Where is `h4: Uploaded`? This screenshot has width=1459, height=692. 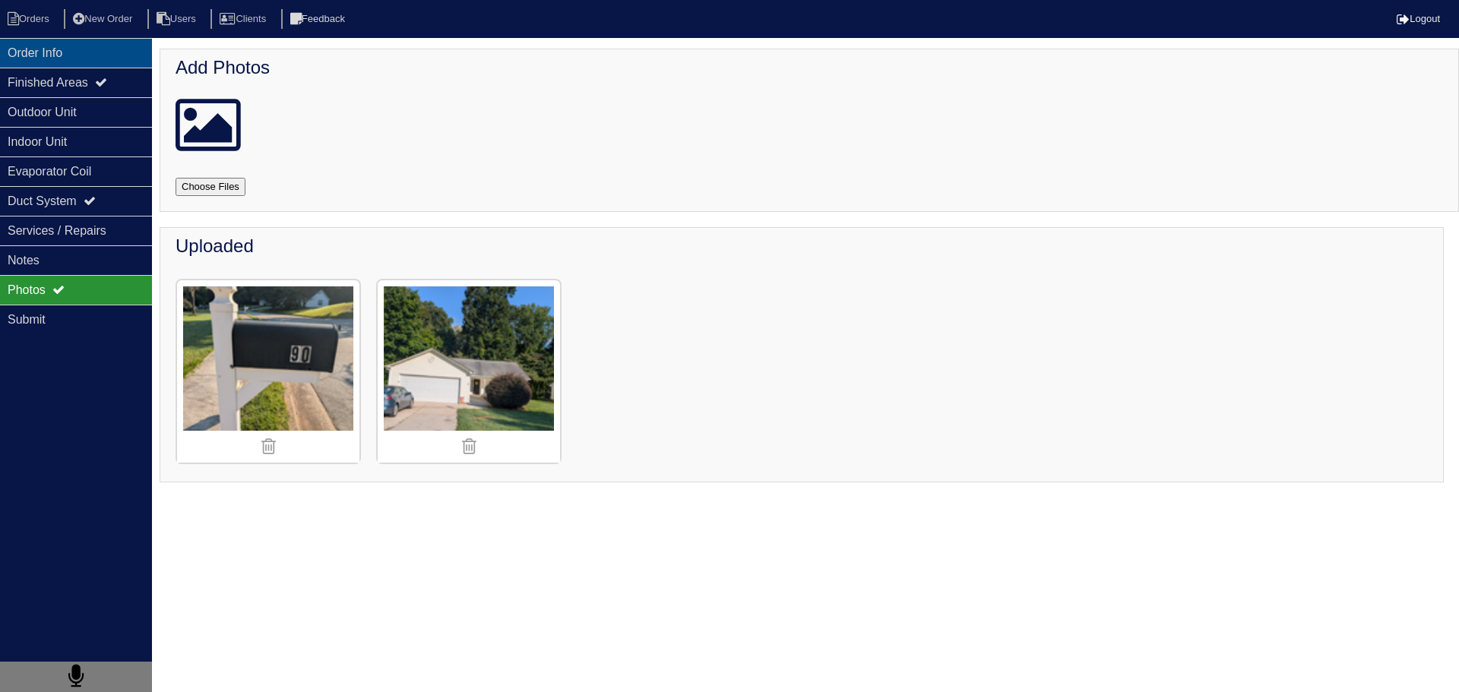
h4: Uploaded is located at coordinates (805, 246).